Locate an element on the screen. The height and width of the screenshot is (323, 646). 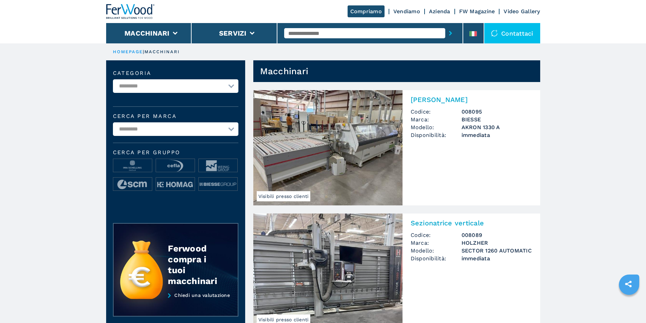
h1: Macchinari is located at coordinates (284, 71).